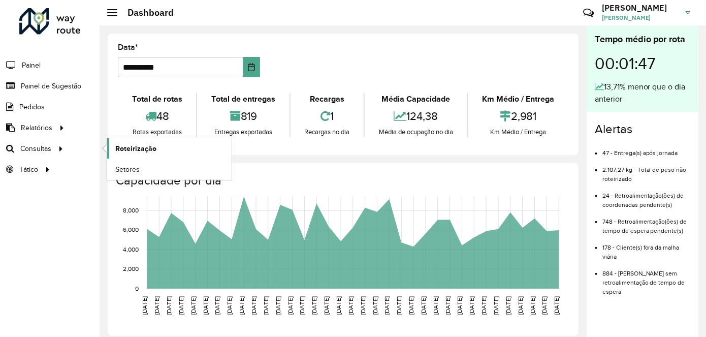 The width and height of the screenshot is (706, 337). I want to click on div: Recargas no dia, so click(327, 132).